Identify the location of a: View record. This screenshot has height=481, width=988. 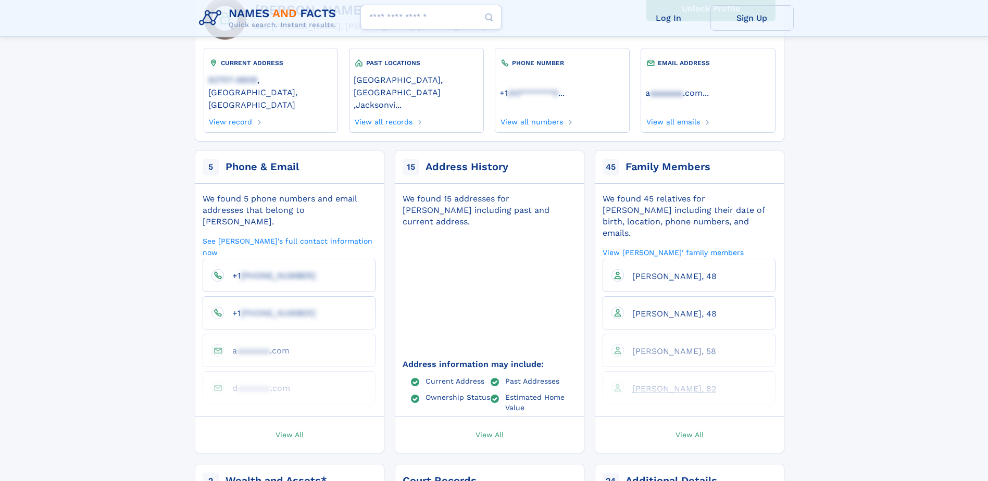
(230, 120).